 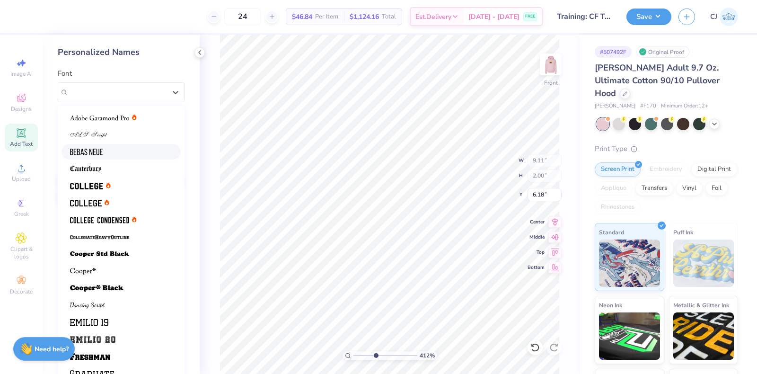 I want to click on span: Total, so click(x=389, y=17).